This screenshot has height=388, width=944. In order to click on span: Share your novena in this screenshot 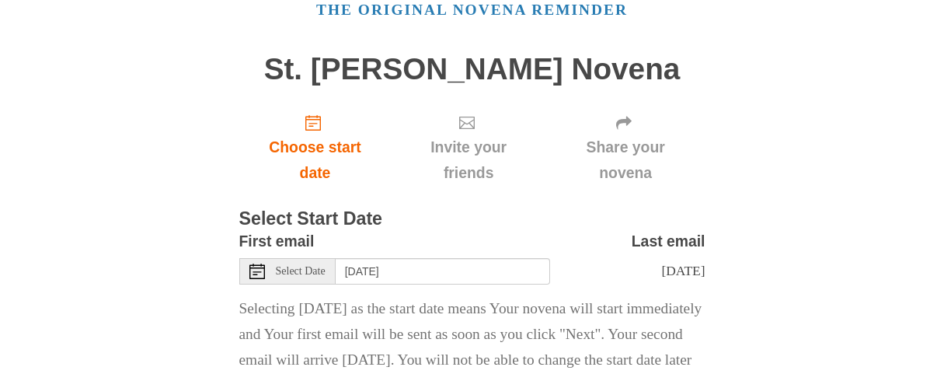, I will do `click(625, 160)`.